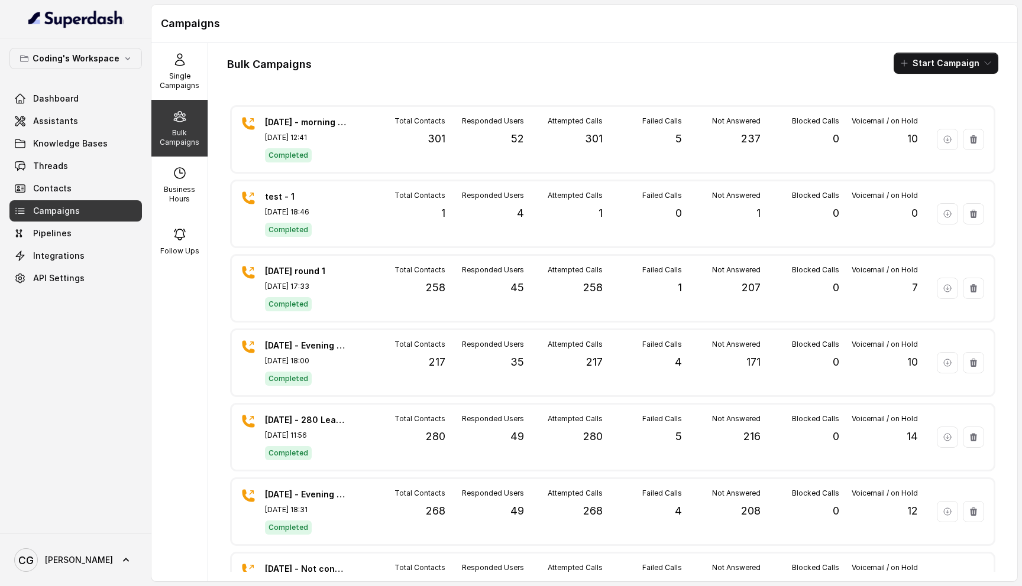 The height and width of the screenshot is (586, 1022). Describe the element at coordinates (76, 166) in the screenshot. I see `a: Threads` at that location.